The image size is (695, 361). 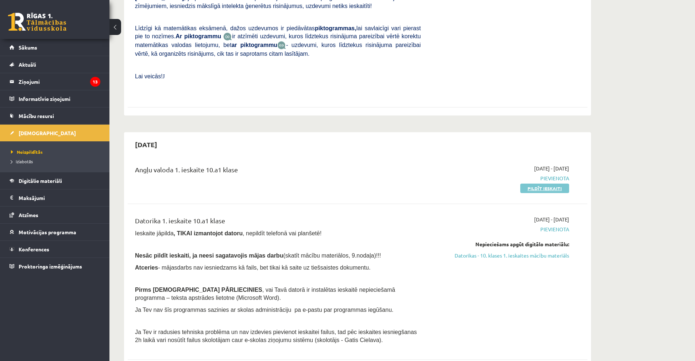 I want to click on div: Nepieciešams apgūt digitālo materiālu:, so click(x=500, y=244).